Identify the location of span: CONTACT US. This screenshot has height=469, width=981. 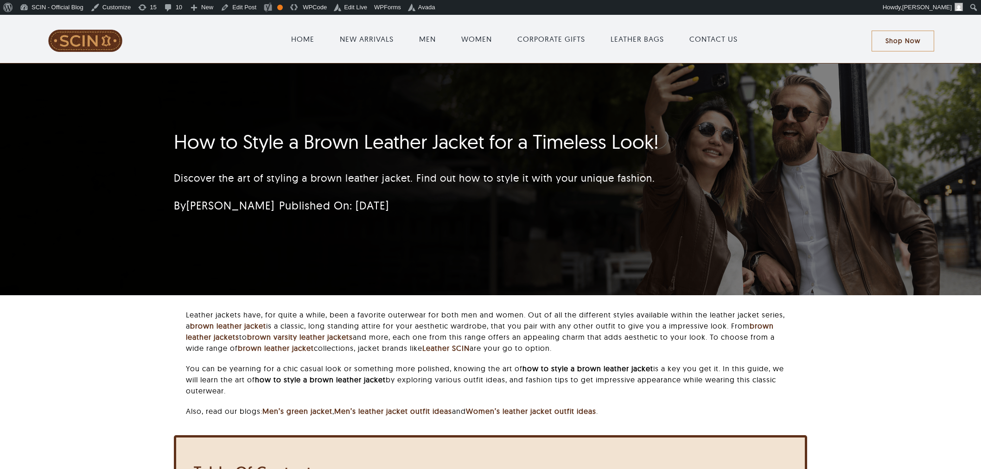
(713, 39).